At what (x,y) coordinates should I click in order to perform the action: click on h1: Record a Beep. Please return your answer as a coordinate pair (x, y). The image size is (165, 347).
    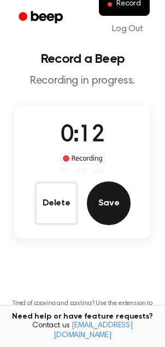
    Looking at the image, I should click on (83, 59).